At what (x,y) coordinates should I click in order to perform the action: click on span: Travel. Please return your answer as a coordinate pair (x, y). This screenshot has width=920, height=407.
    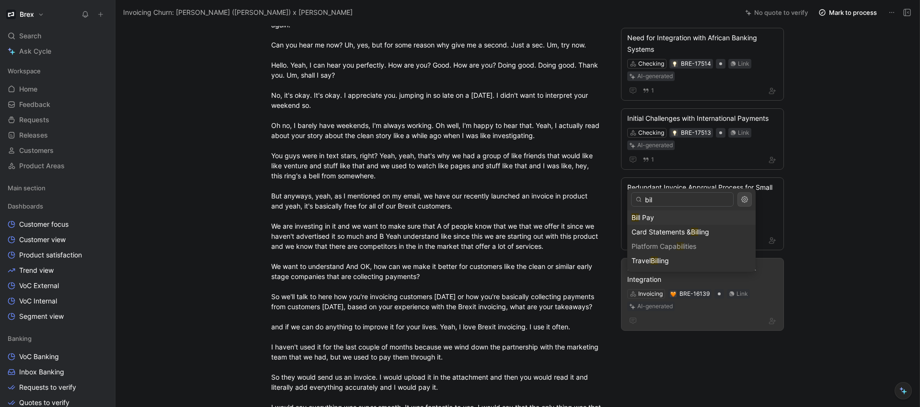
    Looking at the image, I should click on (641, 260).